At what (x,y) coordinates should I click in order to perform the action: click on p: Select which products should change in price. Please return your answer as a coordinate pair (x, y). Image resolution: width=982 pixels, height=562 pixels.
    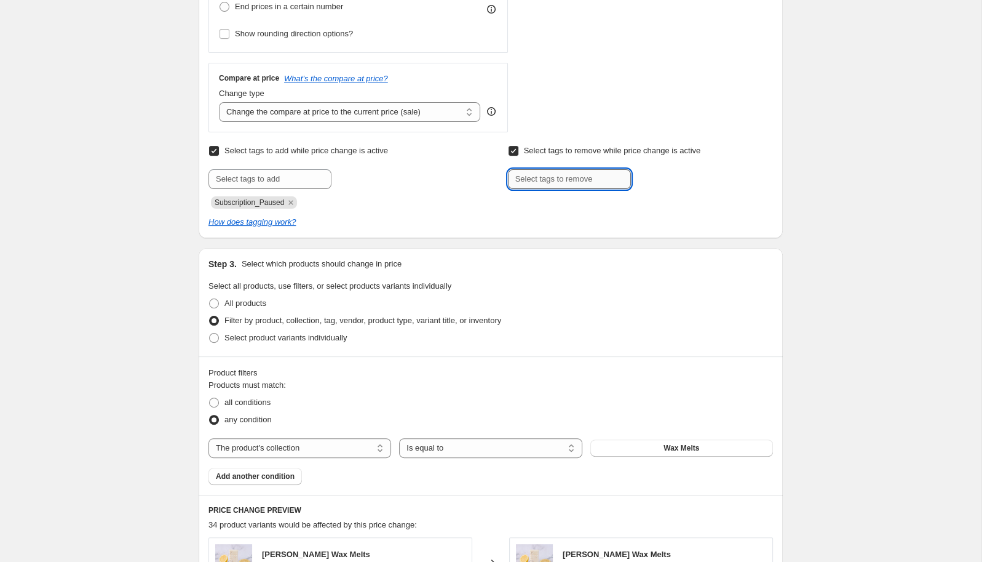
    Looking at the image, I should click on (322, 264).